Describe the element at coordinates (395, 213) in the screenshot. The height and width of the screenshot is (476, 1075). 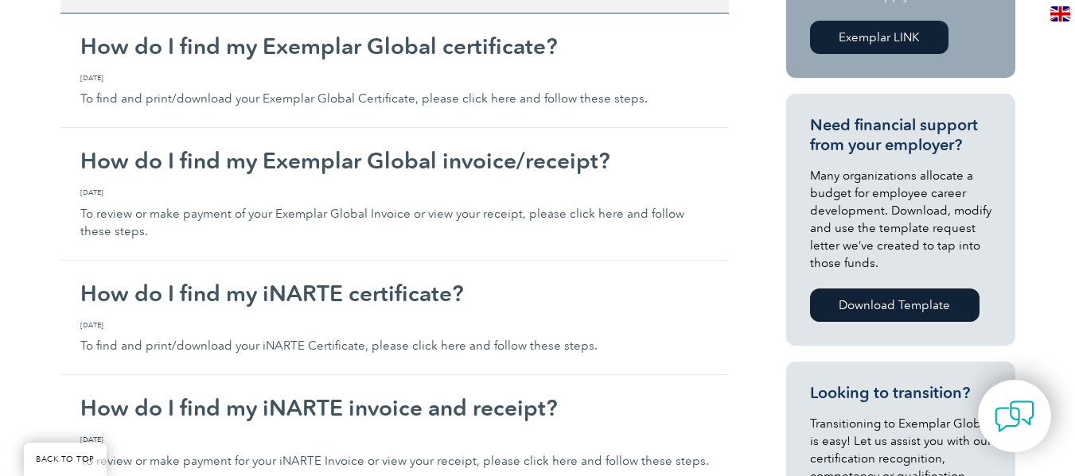
I see `p: To review or make payment of your Exemplar Global Invoice or view your receipt, please click here...` at that location.